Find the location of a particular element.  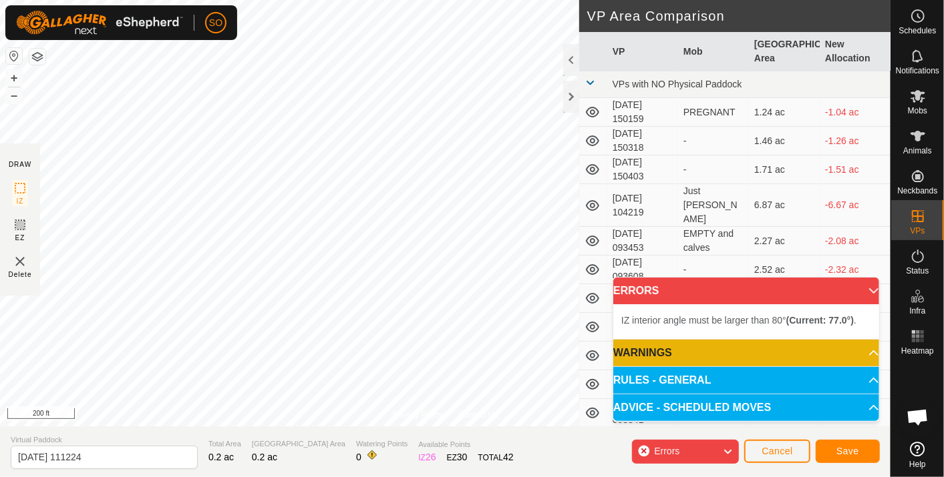

div: TOTAL is located at coordinates (496, 457).